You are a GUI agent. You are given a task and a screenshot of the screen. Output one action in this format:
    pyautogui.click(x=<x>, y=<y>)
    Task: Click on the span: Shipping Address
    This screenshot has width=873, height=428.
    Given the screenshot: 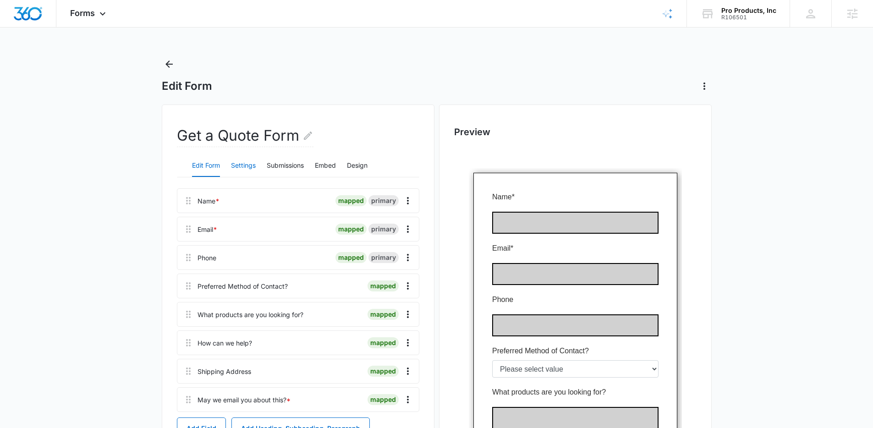 What is the action you would take?
    pyautogui.click(x=52, y=338)
    